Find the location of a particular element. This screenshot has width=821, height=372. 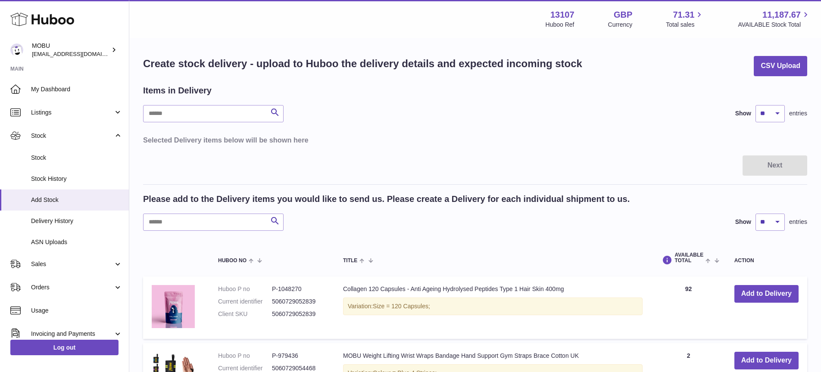

h2: Please add to the Delivery items you would like to send us. Please create a Delivery for each ind... is located at coordinates (386, 199).